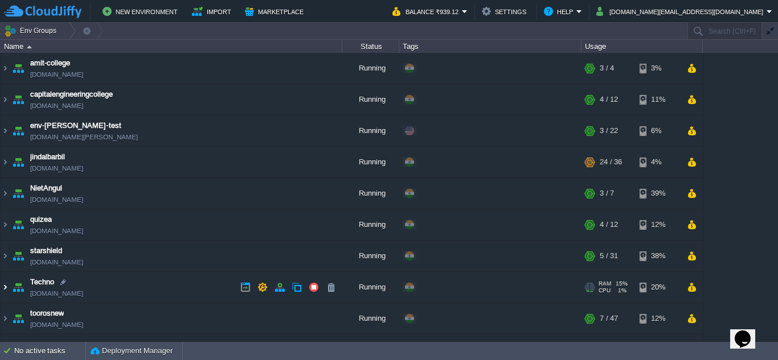 The width and height of the screenshot is (778, 360). Describe the element at coordinates (657, 194) in the screenshot. I see `div: 39%` at that location.